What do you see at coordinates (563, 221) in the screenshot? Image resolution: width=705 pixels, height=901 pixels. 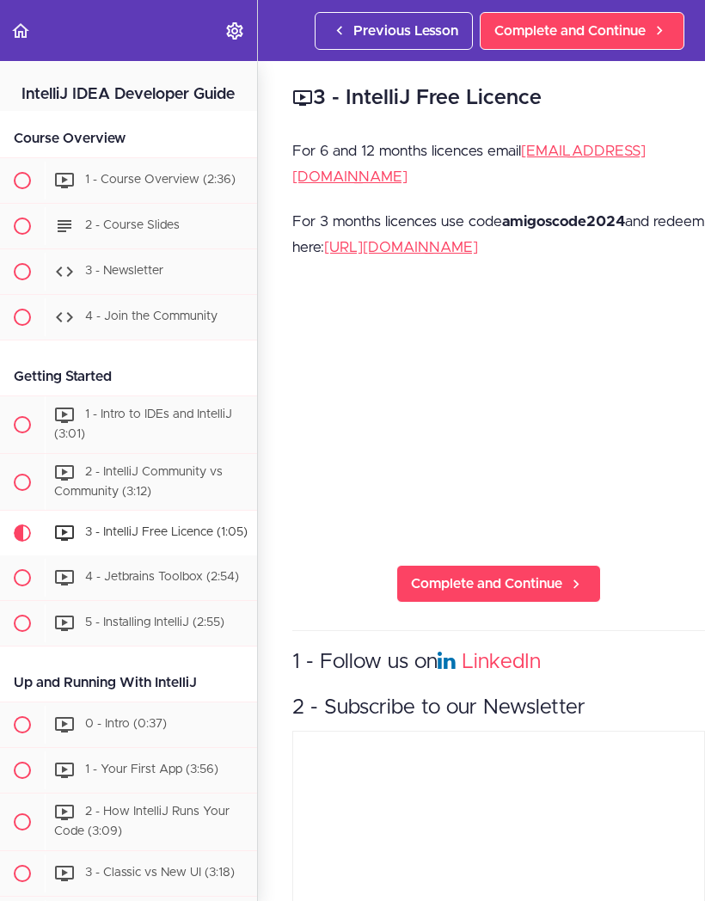 I see `strong: amigoscode2024` at bounding box center [563, 221].